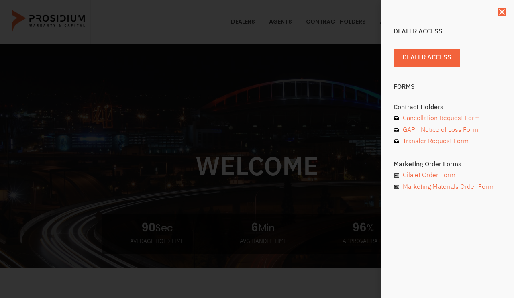 The width and height of the screenshot is (514, 298). What do you see at coordinates (427, 57) in the screenshot?
I see `a: Dealer Access` at bounding box center [427, 57].